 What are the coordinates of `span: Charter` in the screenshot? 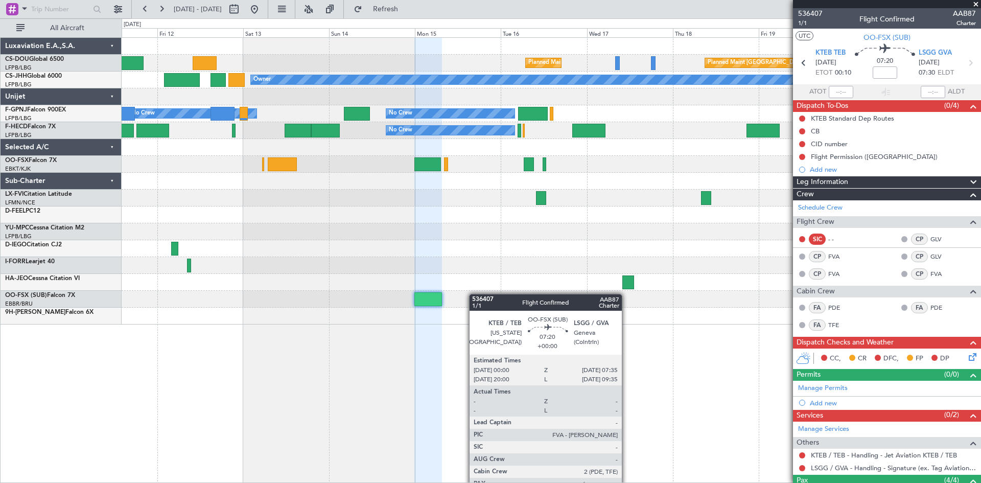 It's located at (964, 23).